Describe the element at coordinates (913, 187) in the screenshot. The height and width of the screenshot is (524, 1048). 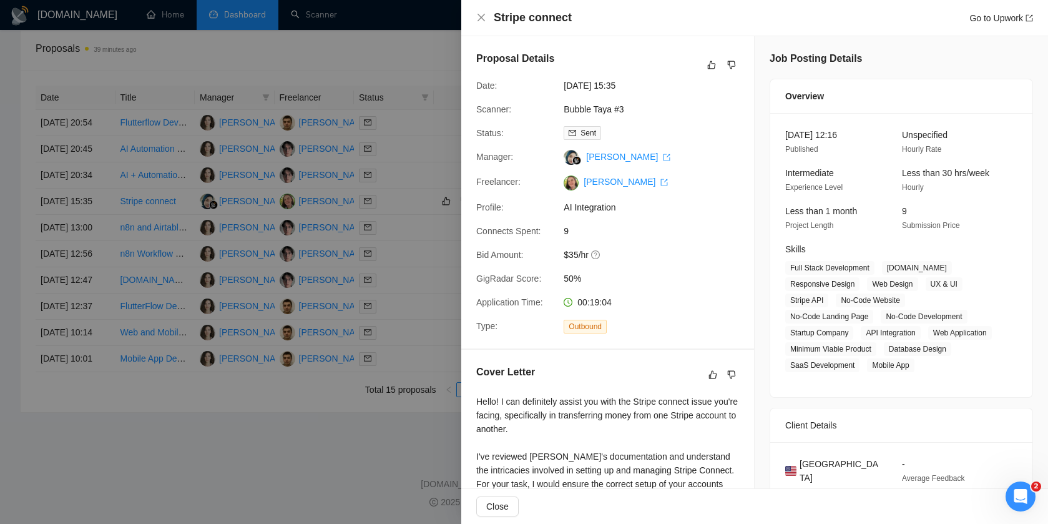
I see `span: Hourly` at that location.